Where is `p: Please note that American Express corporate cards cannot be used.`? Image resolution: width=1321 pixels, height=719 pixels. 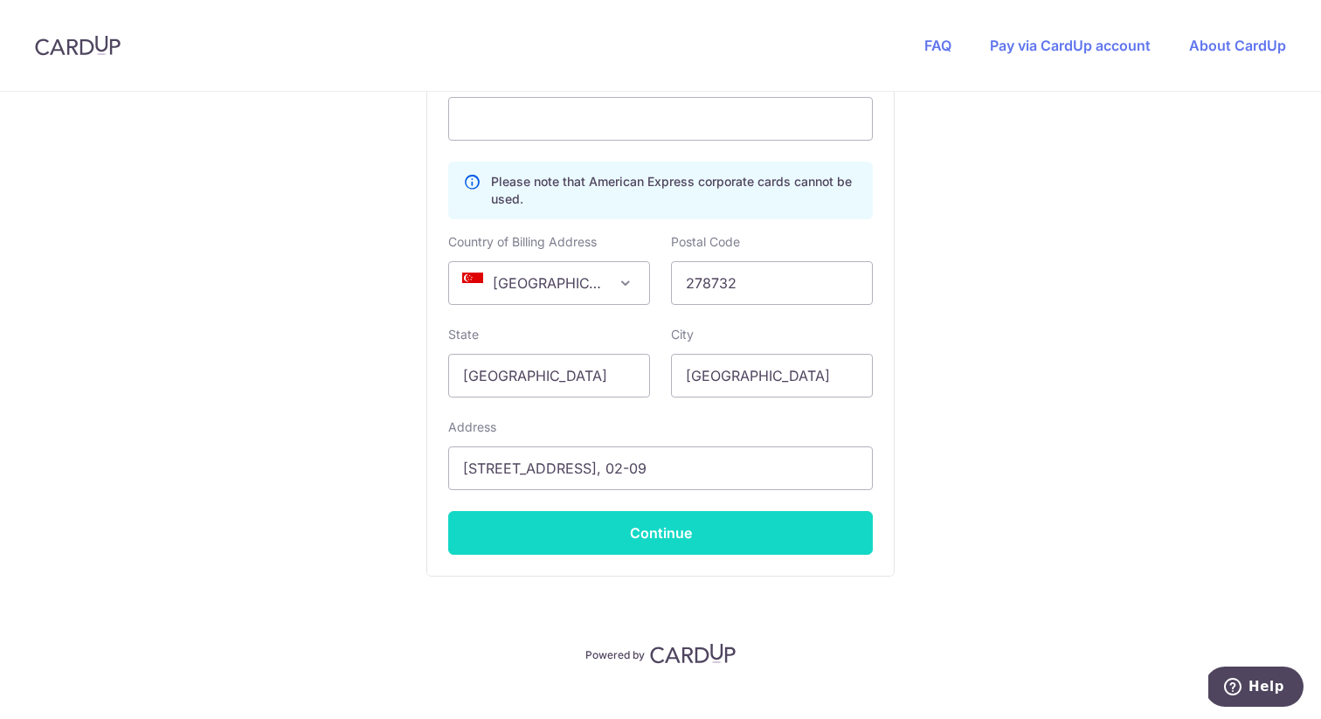 p: Please note that American Express corporate cards cannot be used. is located at coordinates (675, 191).